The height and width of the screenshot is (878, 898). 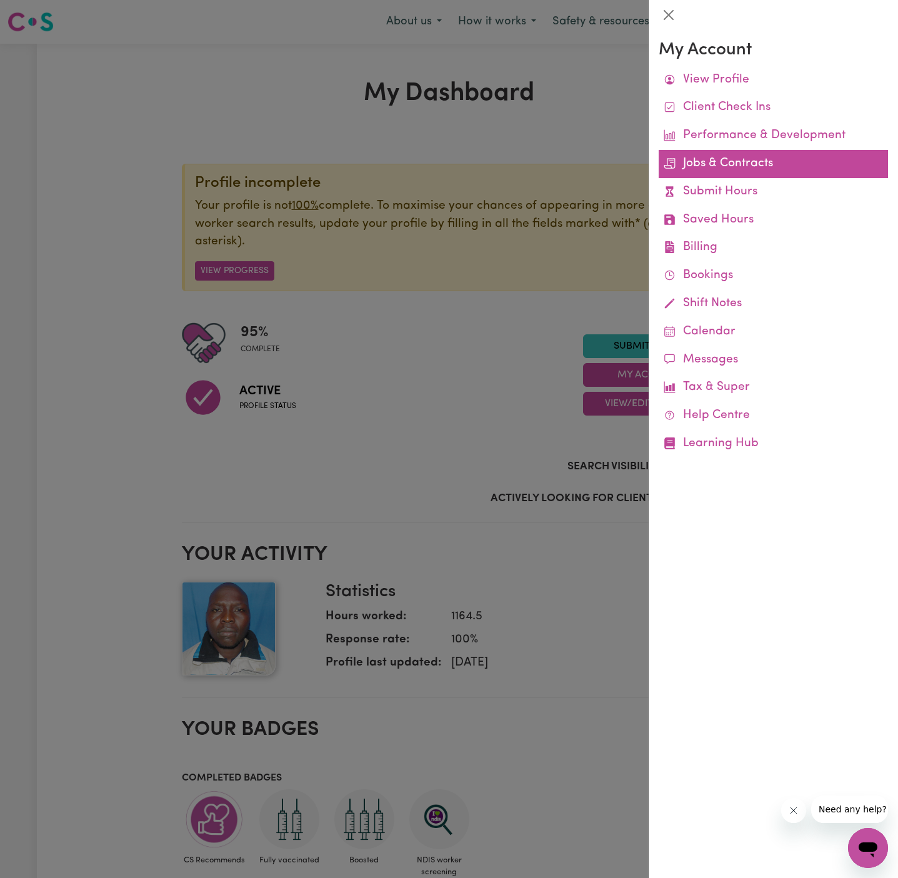 I want to click on a: Saved Hours, so click(x=773, y=220).